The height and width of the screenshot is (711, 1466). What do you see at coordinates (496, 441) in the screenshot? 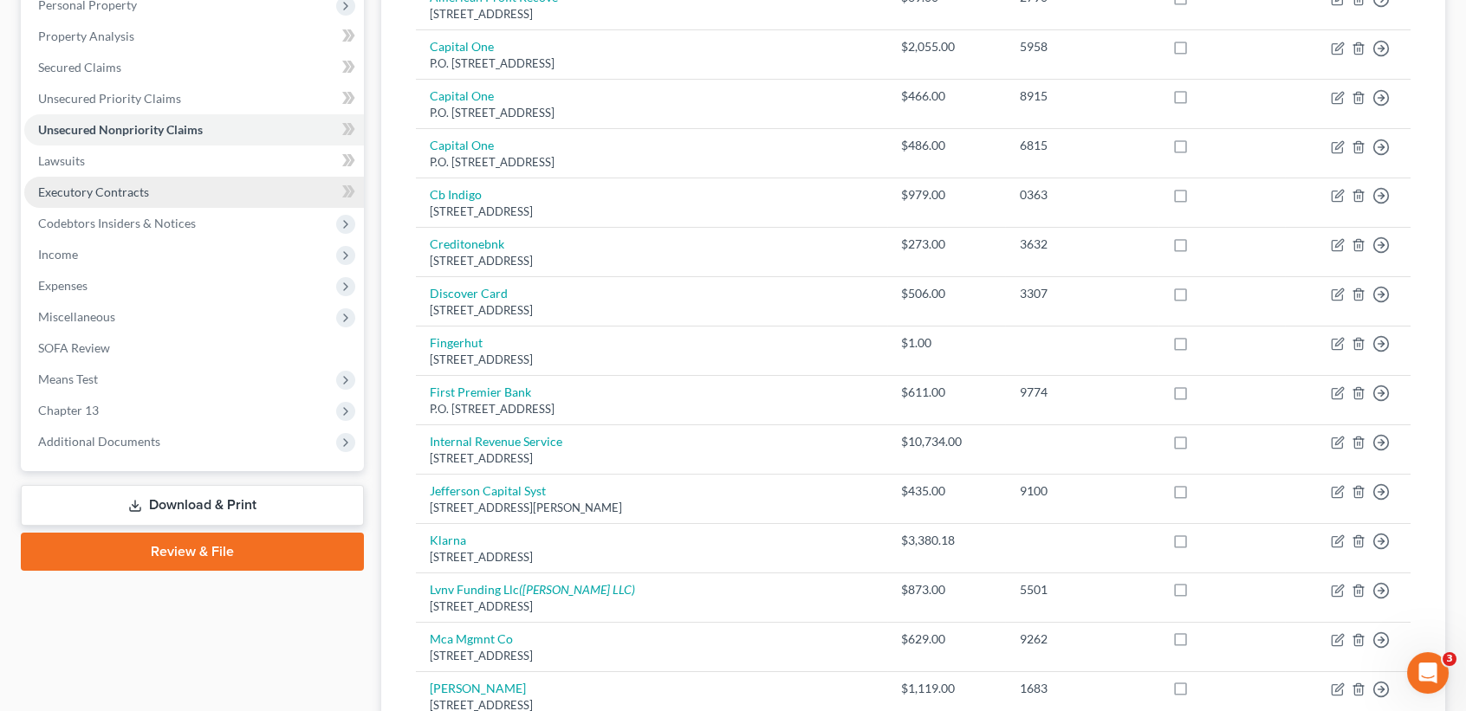
I see `a: Internal Revenue Service` at bounding box center [496, 441].